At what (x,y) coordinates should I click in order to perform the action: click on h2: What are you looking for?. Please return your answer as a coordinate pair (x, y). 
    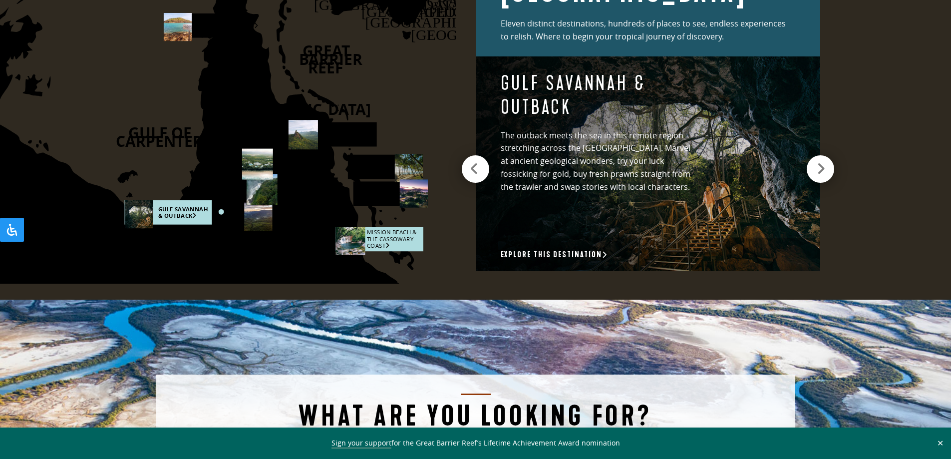
    Looking at the image, I should click on (476, 413).